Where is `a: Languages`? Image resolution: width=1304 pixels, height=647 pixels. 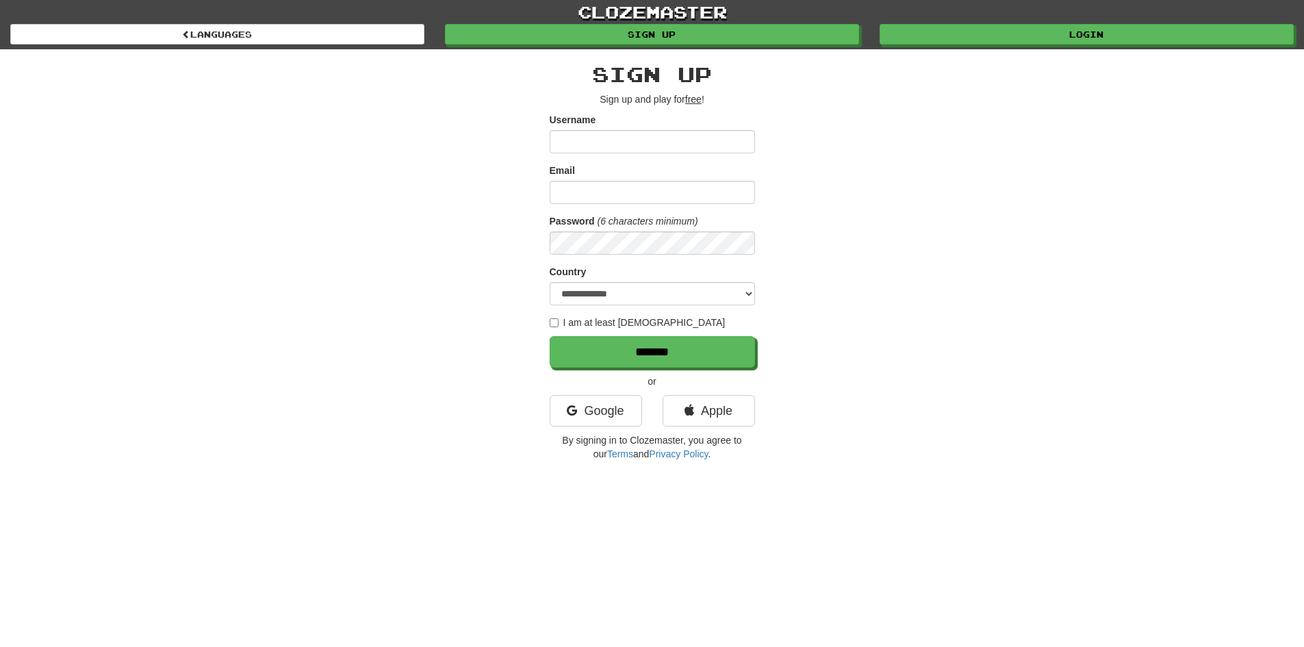 a: Languages is located at coordinates (217, 34).